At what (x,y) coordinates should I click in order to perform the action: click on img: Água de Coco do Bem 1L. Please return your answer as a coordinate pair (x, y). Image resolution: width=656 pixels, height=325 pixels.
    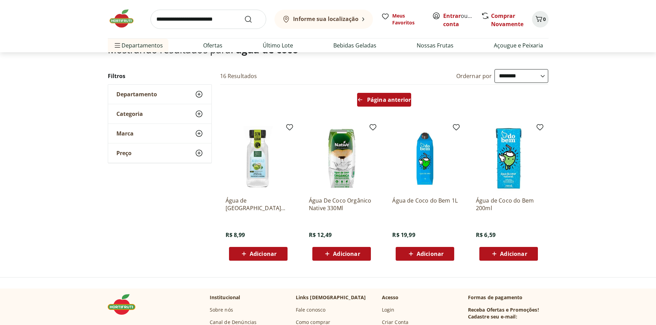
    Looking at the image, I should click on (425, 159).